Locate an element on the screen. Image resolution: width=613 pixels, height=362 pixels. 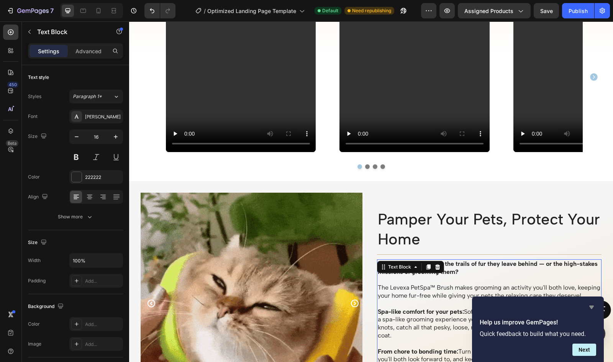
span: Need republishing is located at coordinates (372, 11).